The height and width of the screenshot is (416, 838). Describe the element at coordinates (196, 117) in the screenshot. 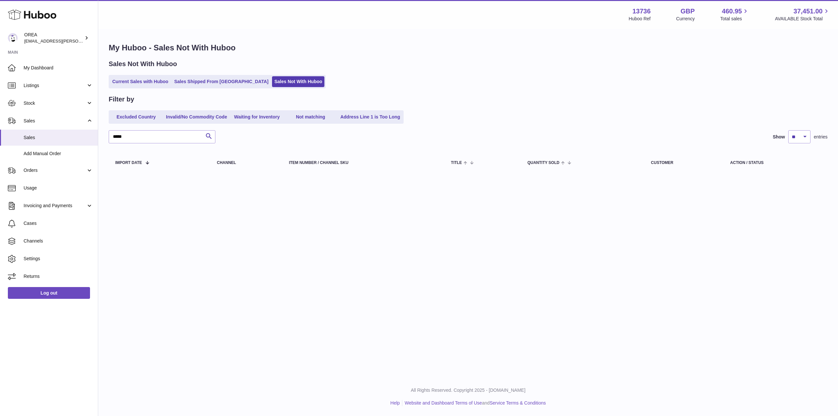

I see `a: Invalid/No Commodity Code` at that location.